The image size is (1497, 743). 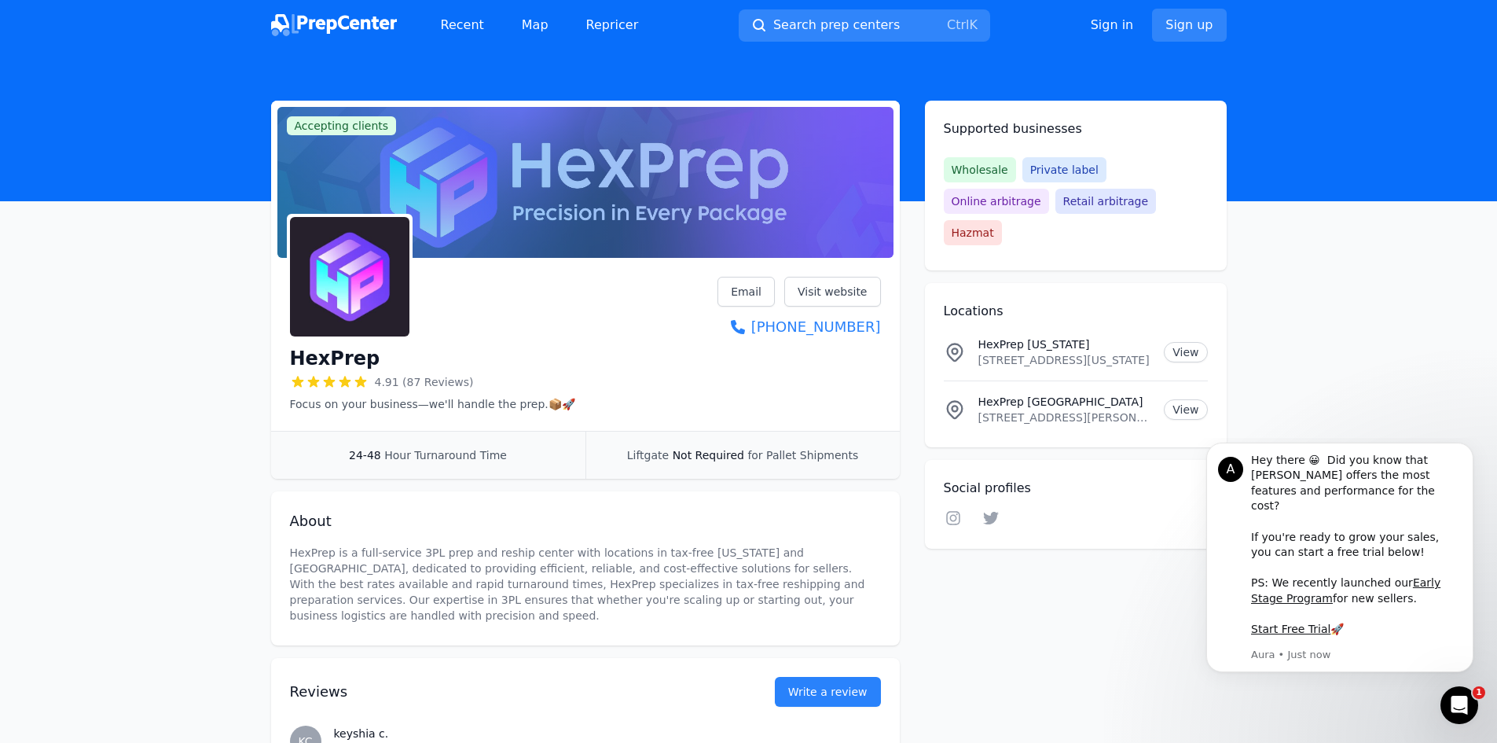 I want to click on span: 1, so click(x=1479, y=692).